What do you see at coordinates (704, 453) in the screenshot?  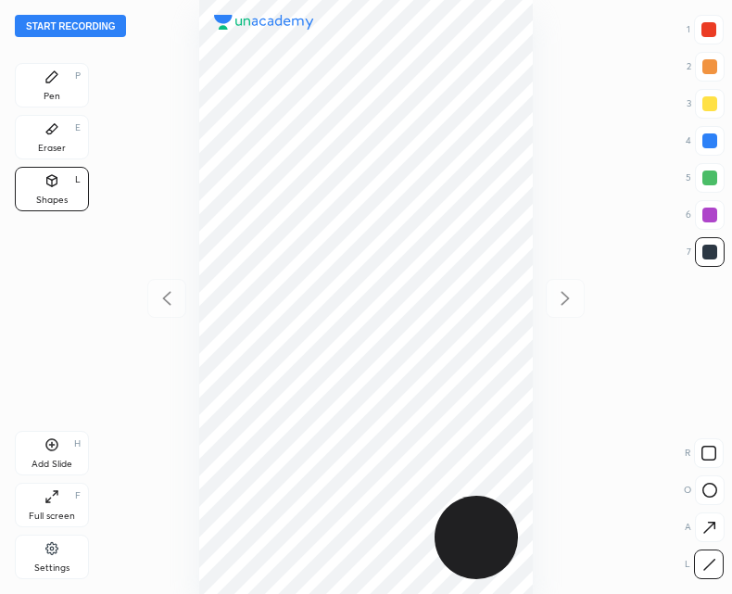 I see `div: R` at bounding box center [704, 453].